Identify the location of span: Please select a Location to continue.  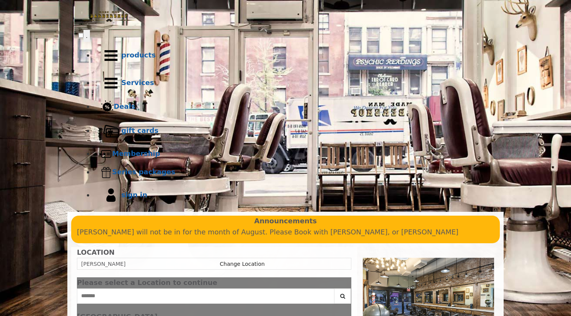
(147, 282).